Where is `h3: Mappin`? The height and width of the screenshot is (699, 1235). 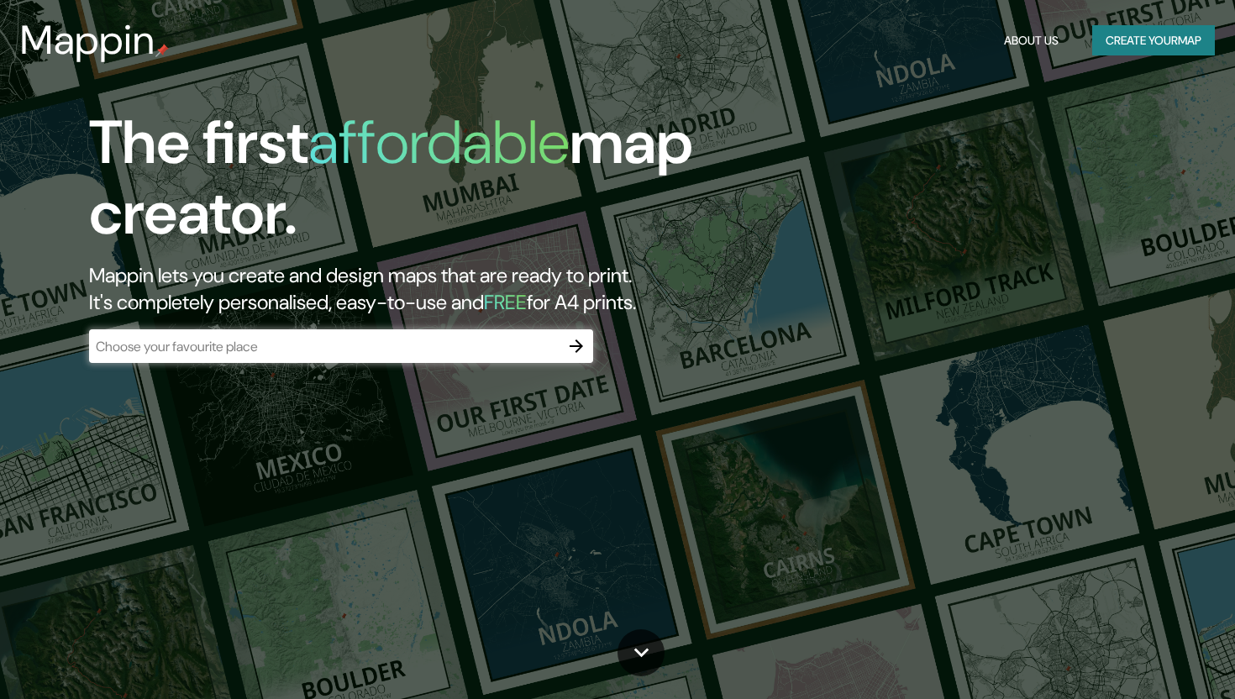
h3: Mappin is located at coordinates (87, 40).